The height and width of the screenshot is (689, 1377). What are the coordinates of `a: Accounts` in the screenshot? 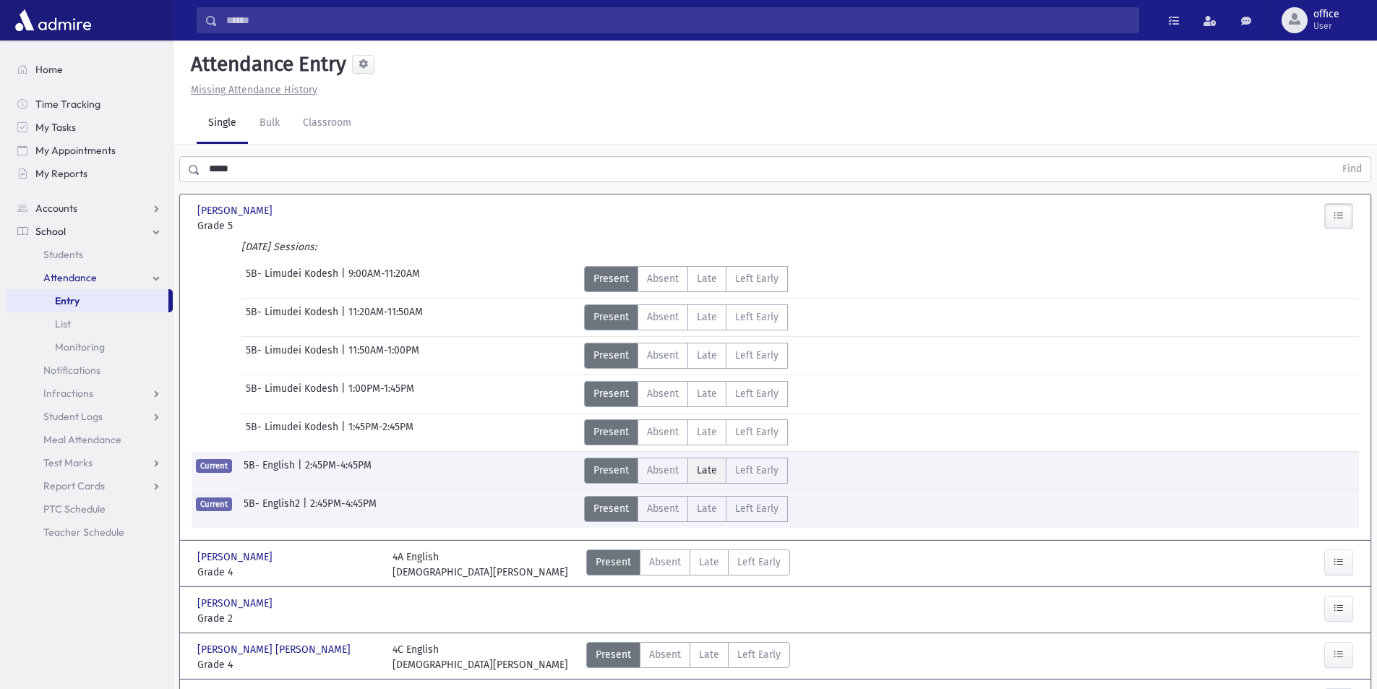 It's located at (89, 208).